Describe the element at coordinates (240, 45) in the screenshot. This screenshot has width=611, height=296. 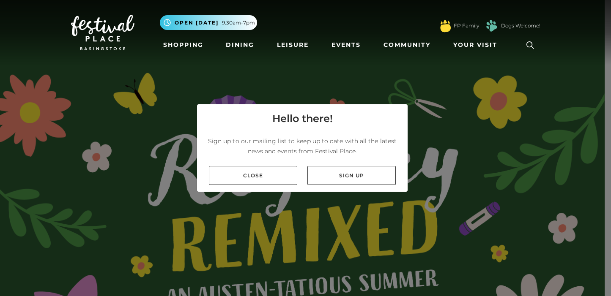
I see `a: Dining` at that location.